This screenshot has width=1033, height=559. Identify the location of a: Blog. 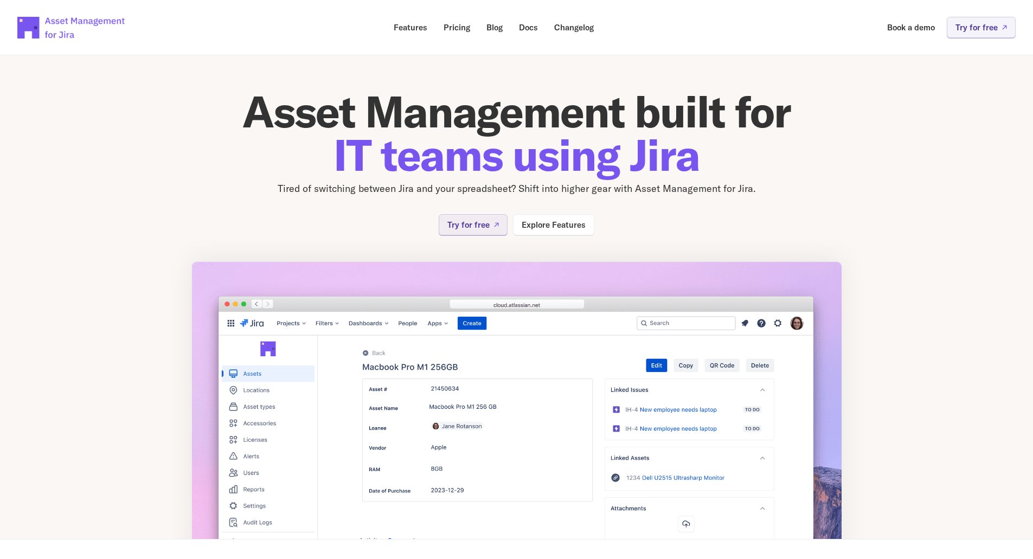
(494, 27).